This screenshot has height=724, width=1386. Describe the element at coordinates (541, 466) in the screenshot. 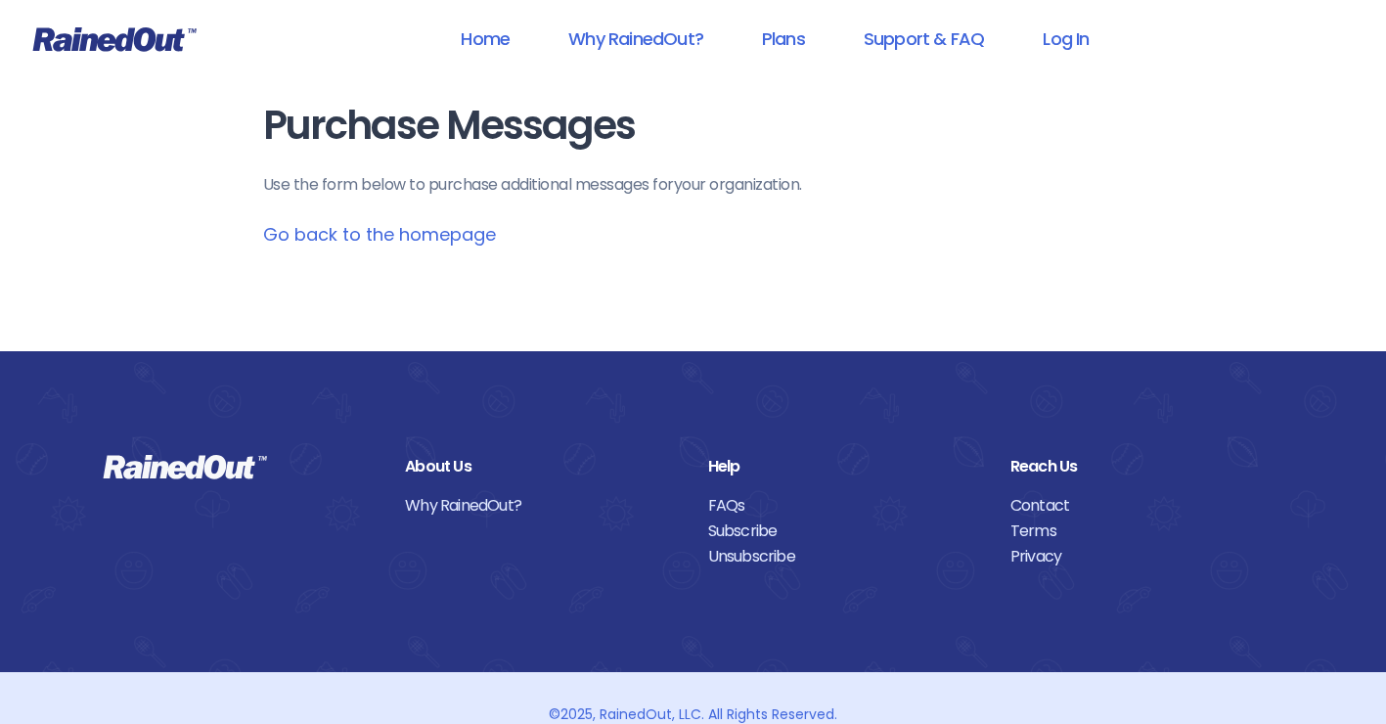

I see `div: About Us` at that location.